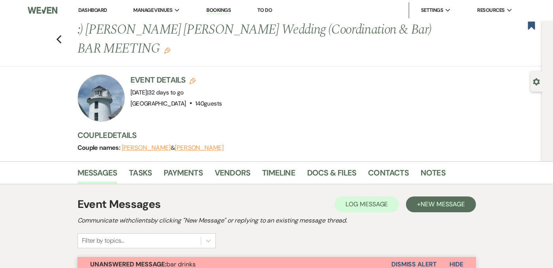 The width and height of the screenshot is (553, 268). I want to click on button: Edit, so click(167, 50).